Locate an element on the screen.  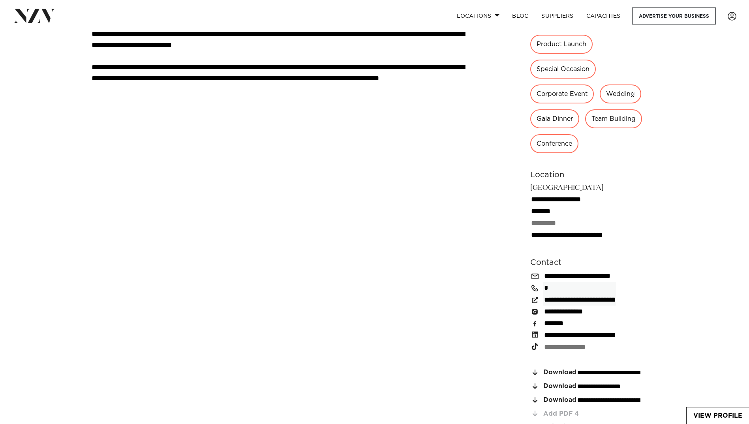
div: Team Building is located at coordinates (613, 119).